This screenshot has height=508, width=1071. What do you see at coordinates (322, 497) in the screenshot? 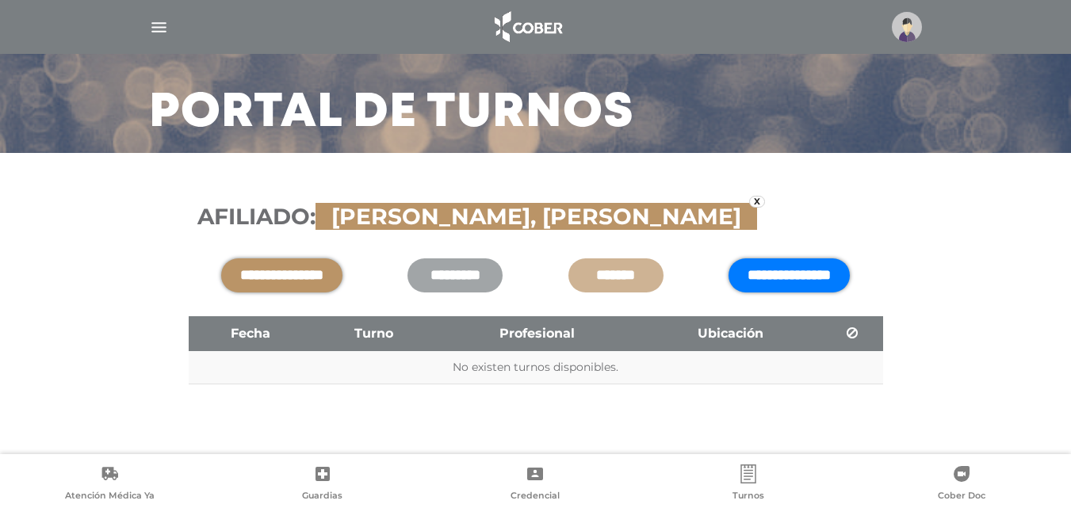
I see `span: Guardias` at bounding box center [322, 497].